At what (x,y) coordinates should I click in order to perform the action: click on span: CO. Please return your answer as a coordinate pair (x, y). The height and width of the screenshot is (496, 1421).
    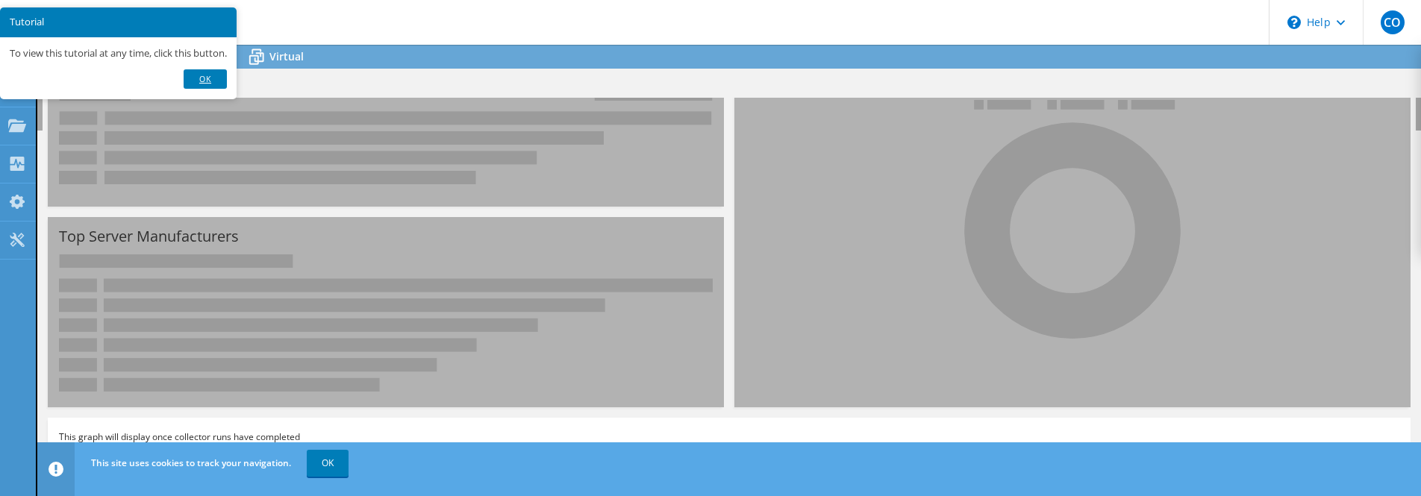
    Looking at the image, I should click on (1393, 22).